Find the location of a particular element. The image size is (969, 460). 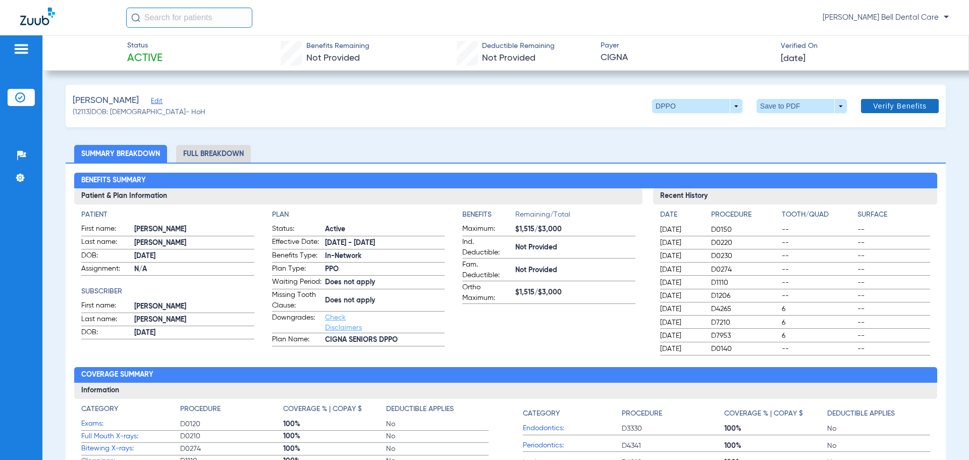

span: Ortho Maximum: is located at coordinates (487, 293).